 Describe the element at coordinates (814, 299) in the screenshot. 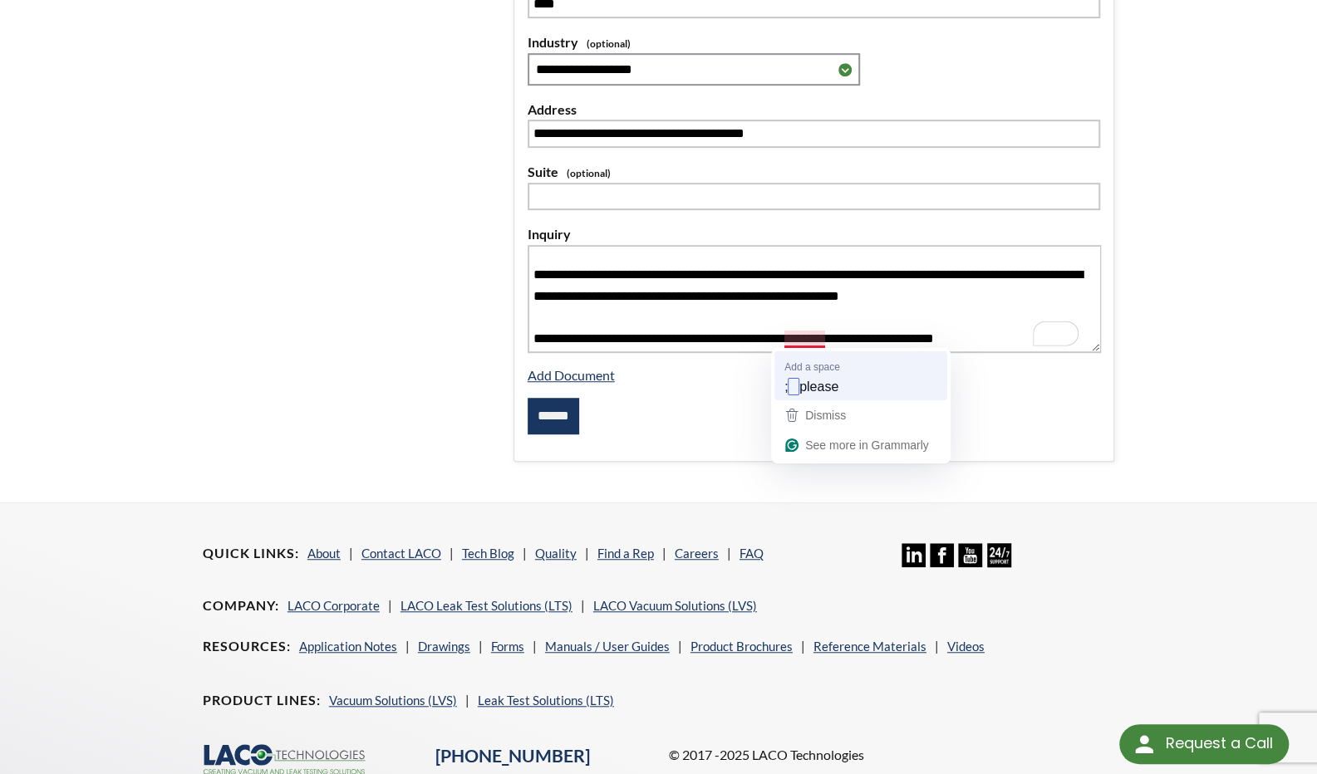

I see `textarea: To enrich screen reader interactions, please activate Accessibility in Grammarly extension settings` at that location.